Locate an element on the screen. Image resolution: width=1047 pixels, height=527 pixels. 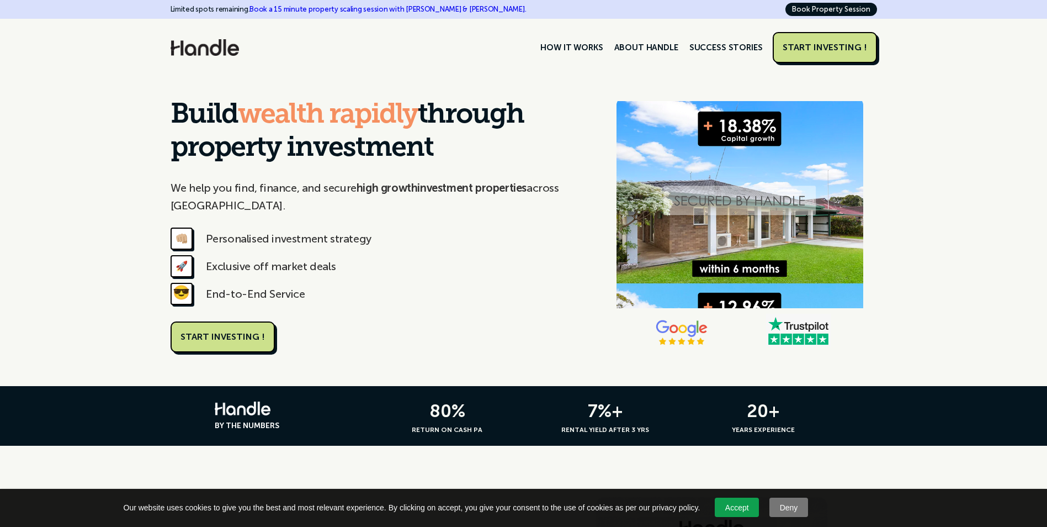
h3: 20+ is located at coordinates (764, 411).